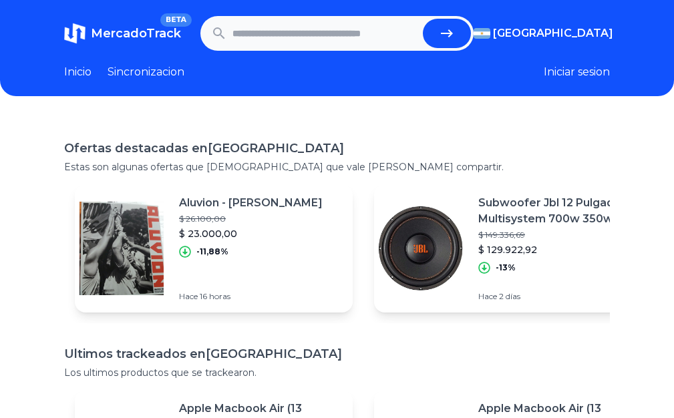  What do you see at coordinates (483, 33) in the screenshot?
I see `img: Argentina` at bounding box center [483, 33].